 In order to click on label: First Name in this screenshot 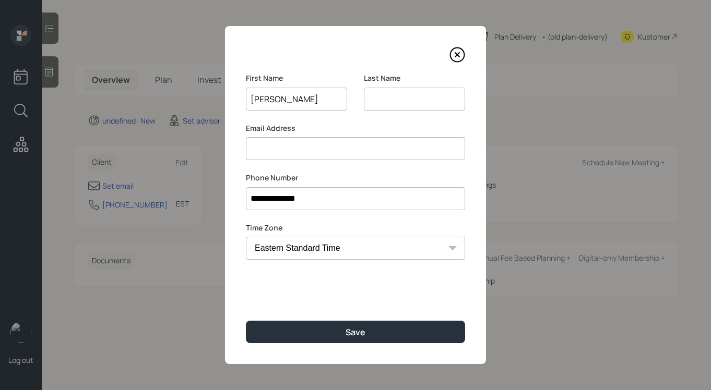, I will do `click(296, 78)`.